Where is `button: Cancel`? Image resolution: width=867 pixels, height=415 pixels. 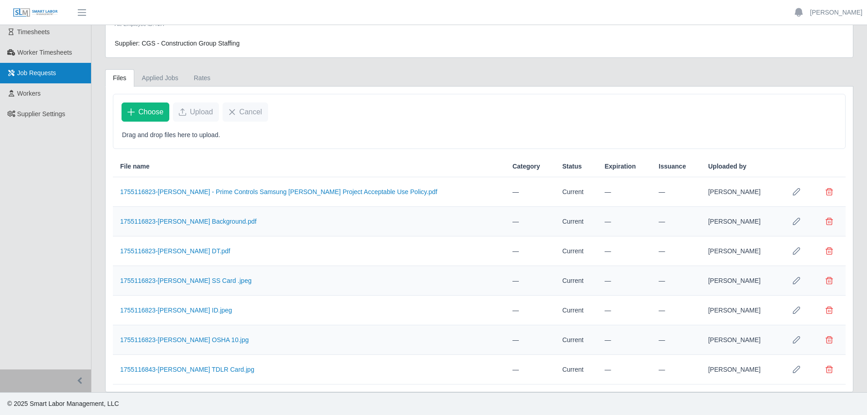 button: Cancel is located at coordinates (245, 112).